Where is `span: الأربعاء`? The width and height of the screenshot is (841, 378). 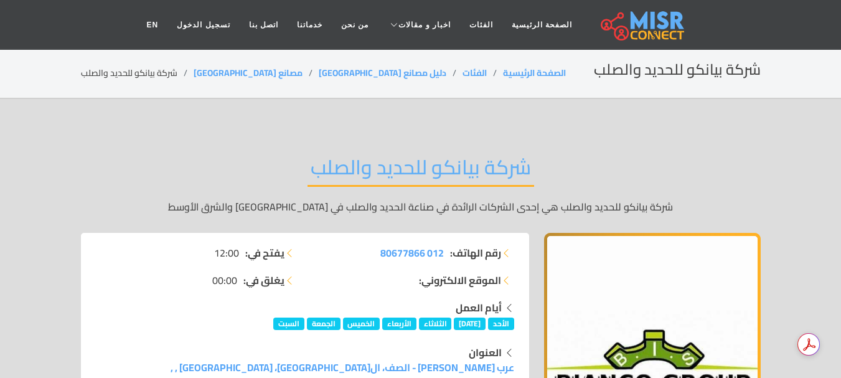 span: الأربعاء is located at coordinates (399, 324).